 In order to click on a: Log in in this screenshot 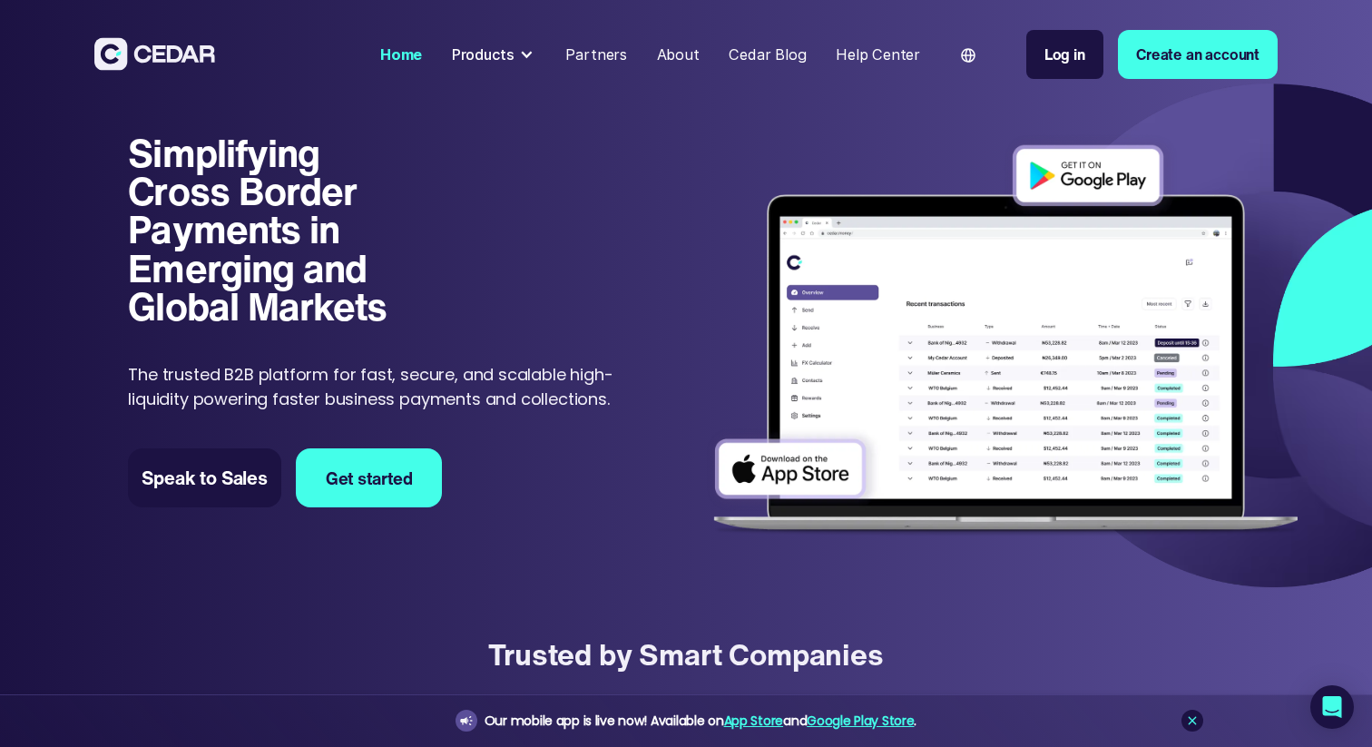, I will do `click(1064, 54)`.